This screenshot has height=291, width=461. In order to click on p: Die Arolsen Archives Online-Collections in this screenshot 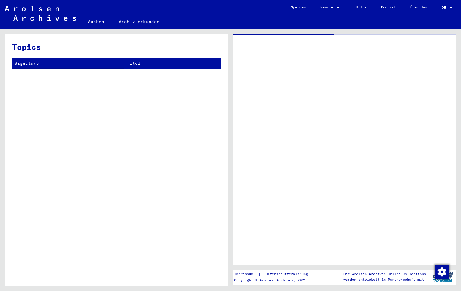, I will do `click(385, 274)`.